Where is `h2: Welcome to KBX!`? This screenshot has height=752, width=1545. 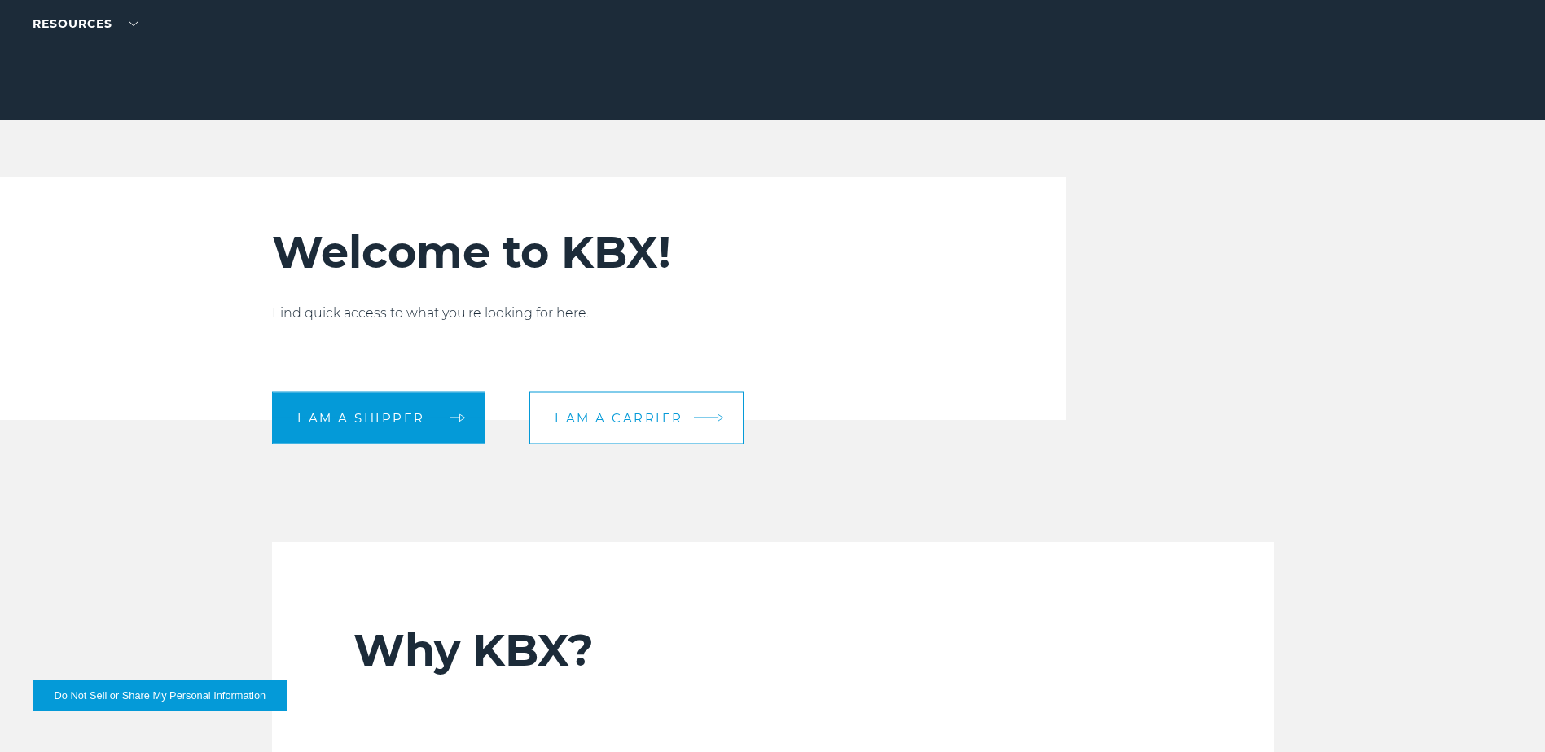
h2: Welcome to KBX! is located at coordinates (620, 252).